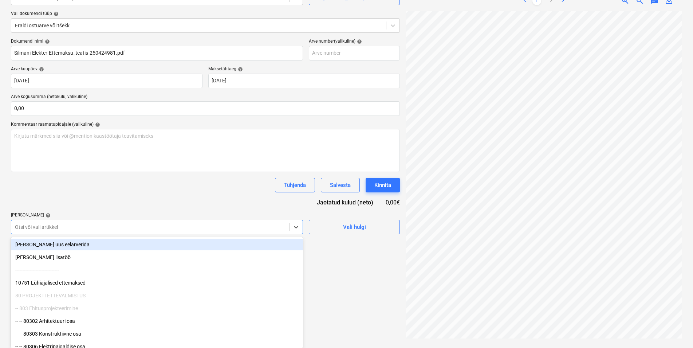  I want to click on button: Kinnita, so click(383, 185).